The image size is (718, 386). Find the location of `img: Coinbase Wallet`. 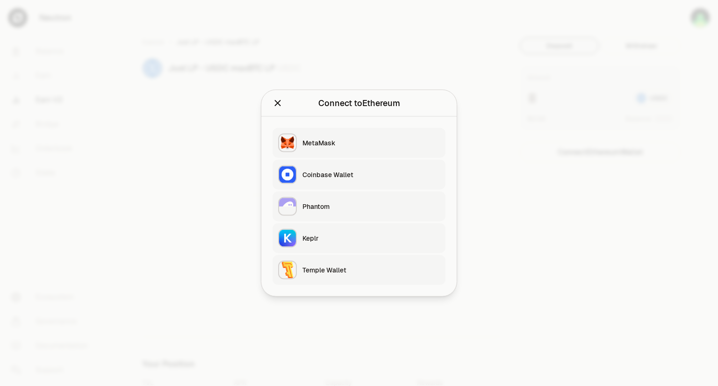

img: Coinbase Wallet is located at coordinates (288, 175).